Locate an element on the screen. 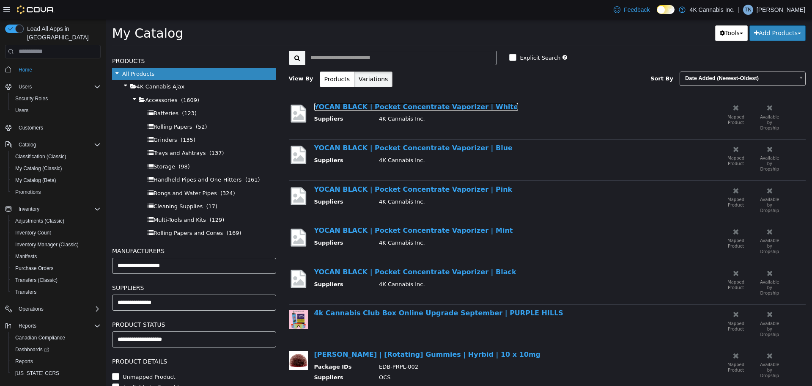  span: My Catalog (Classic) is located at coordinates (56, 168).